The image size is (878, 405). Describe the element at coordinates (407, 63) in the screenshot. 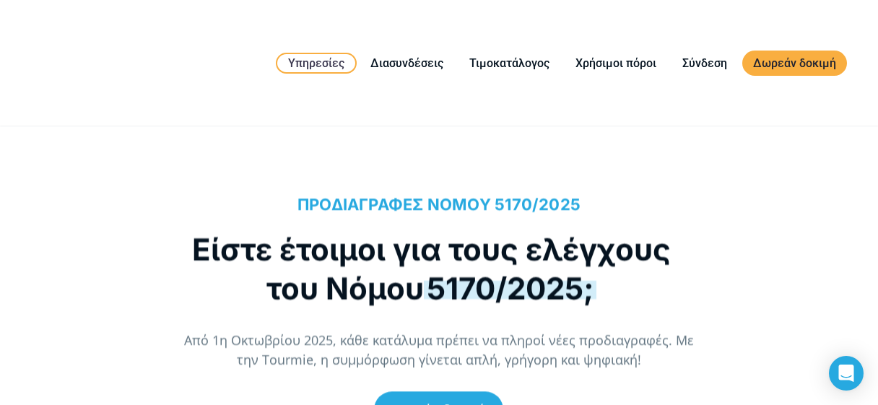

I see `a: Διασυνδέσεις` at that location.